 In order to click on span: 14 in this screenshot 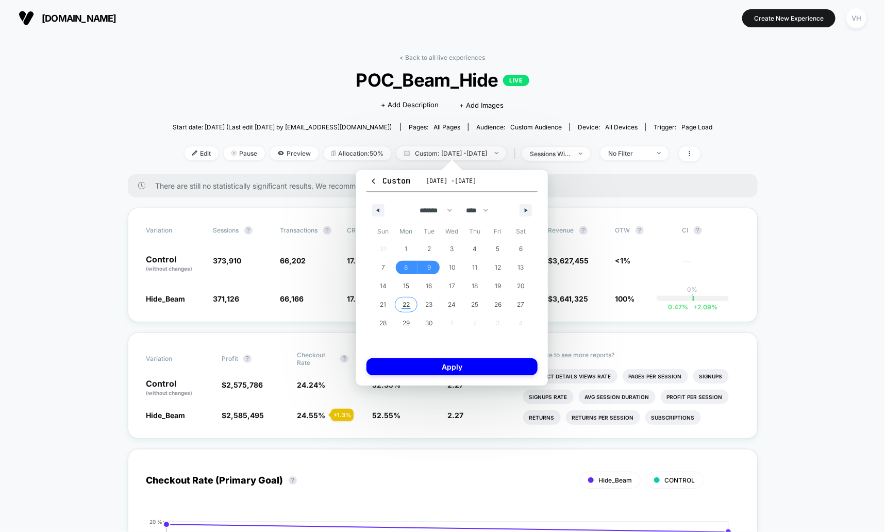, I will do `click(383, 286)`.